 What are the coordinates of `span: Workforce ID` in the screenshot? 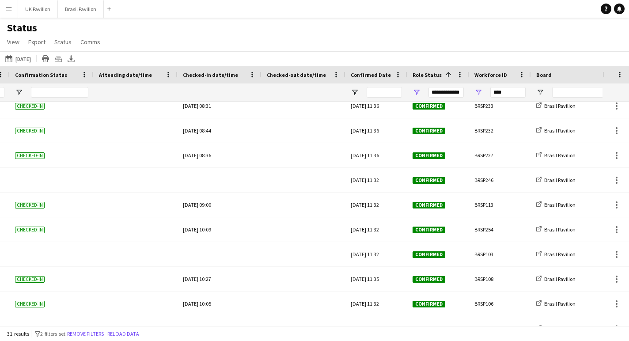 It's located at (491, 75).